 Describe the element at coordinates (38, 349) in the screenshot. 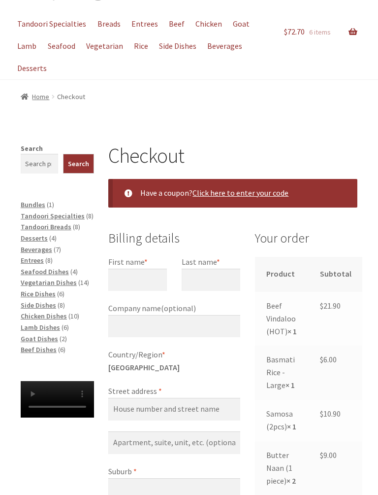

I see `a: Beef Dishes` at that location.